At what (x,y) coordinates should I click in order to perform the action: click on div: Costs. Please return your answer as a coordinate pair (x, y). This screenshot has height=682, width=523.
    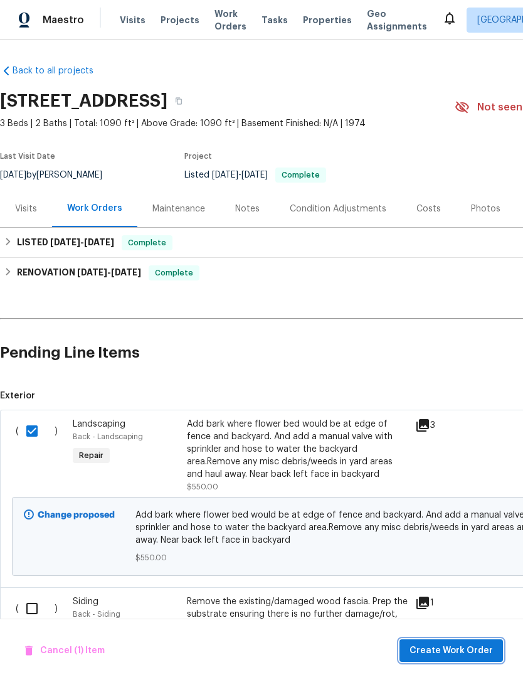
    Looking at the image, I should click on (428, 209).